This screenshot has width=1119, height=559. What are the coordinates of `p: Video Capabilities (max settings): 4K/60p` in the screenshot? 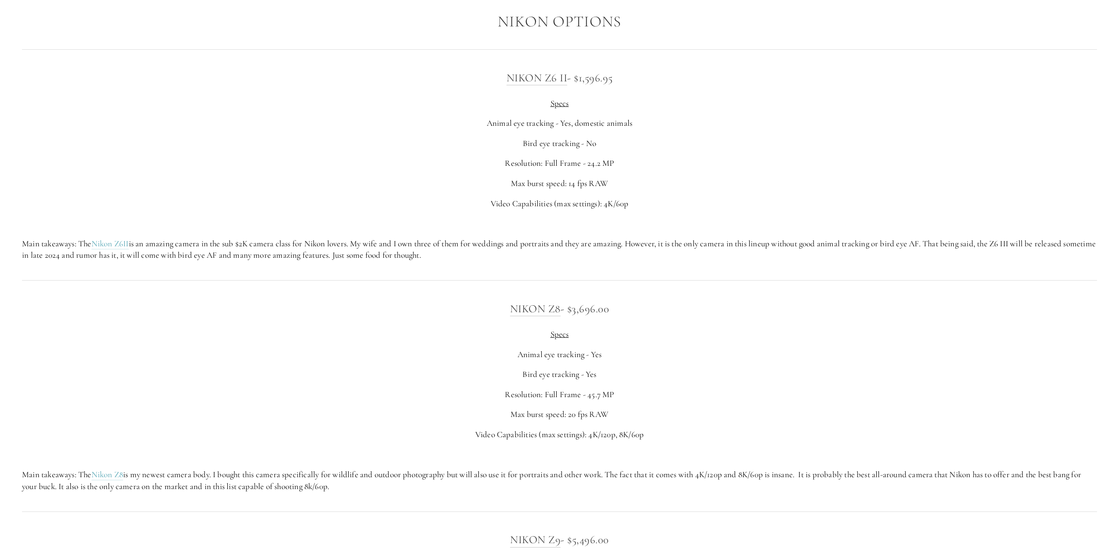 It's located at (559, 204).